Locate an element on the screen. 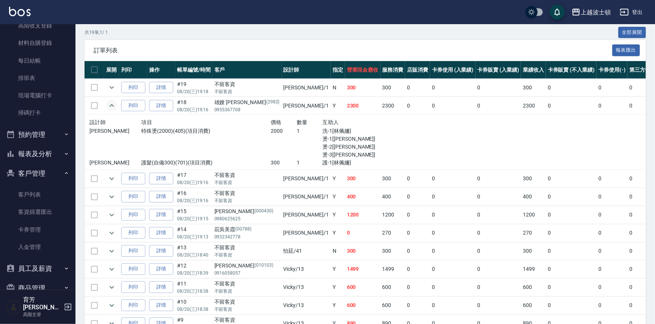 The image size is (655, 324). a: 排班表 is located at coordinates (38, 78).